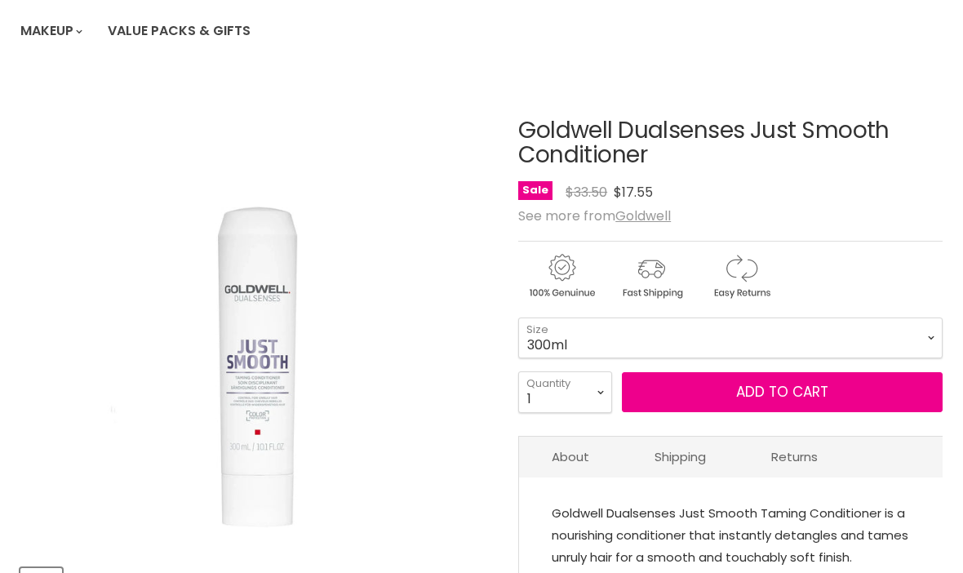 This screenshot has height=573, width=963. What do you see at coordinates (680, 456) in the screenshot?
I see `a: Shipping` at bounding box center [680, 456].